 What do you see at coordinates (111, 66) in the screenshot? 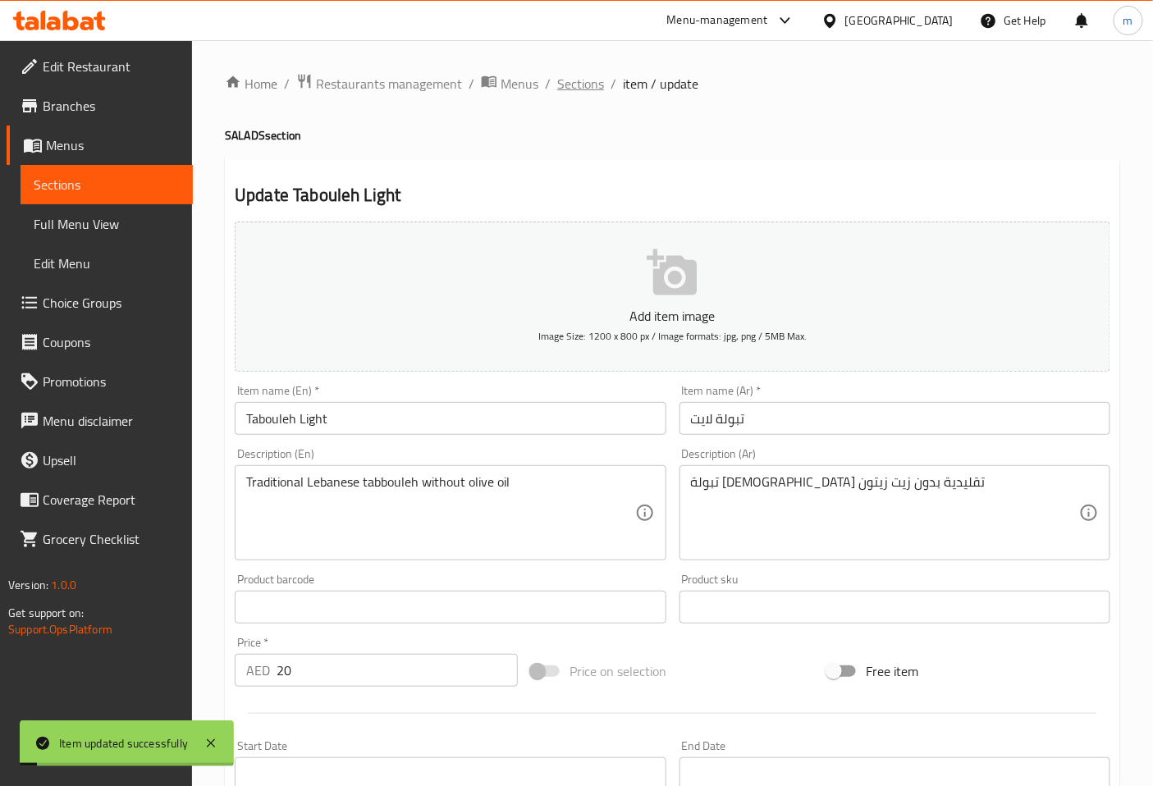
I see `span: Edit Restaurant` at bounding box center [111, 66].